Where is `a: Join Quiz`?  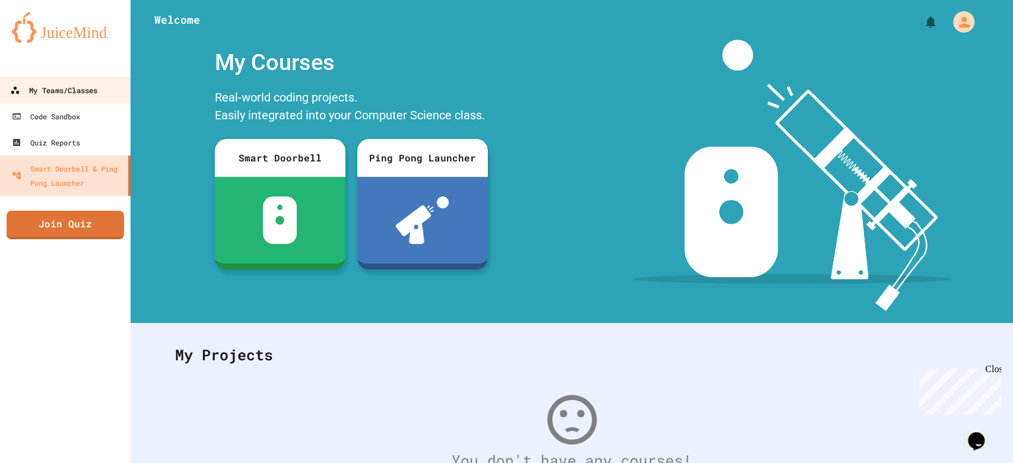 a: Join Quiz is located at coordinates (65, 225).